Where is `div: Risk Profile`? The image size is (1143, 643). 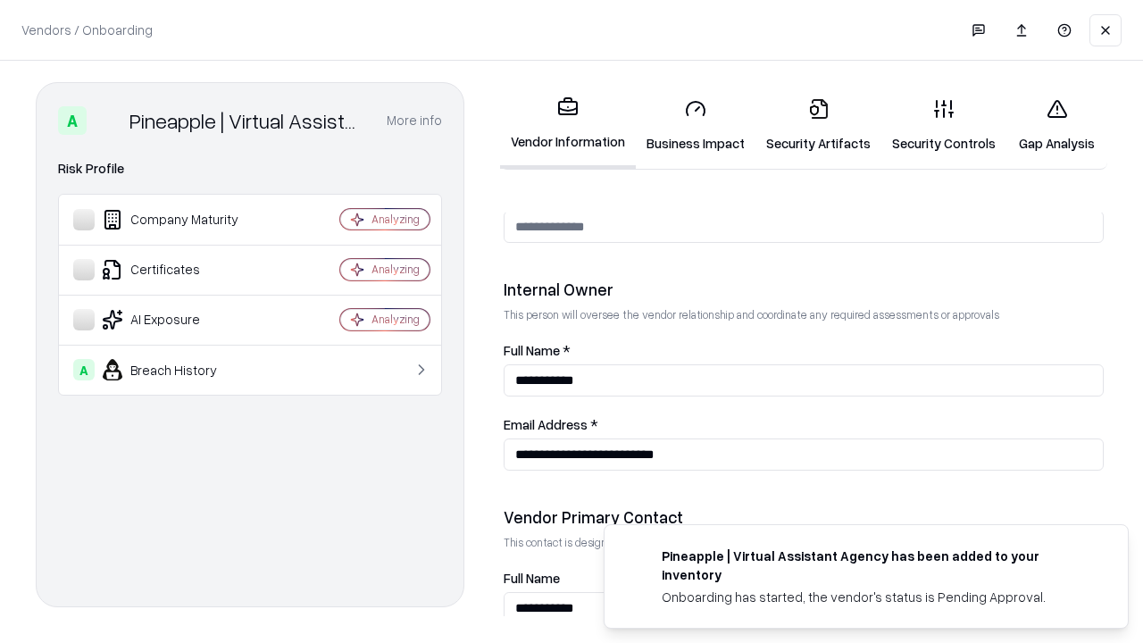 div: Risk Profile is located at coordinates (250, 169).